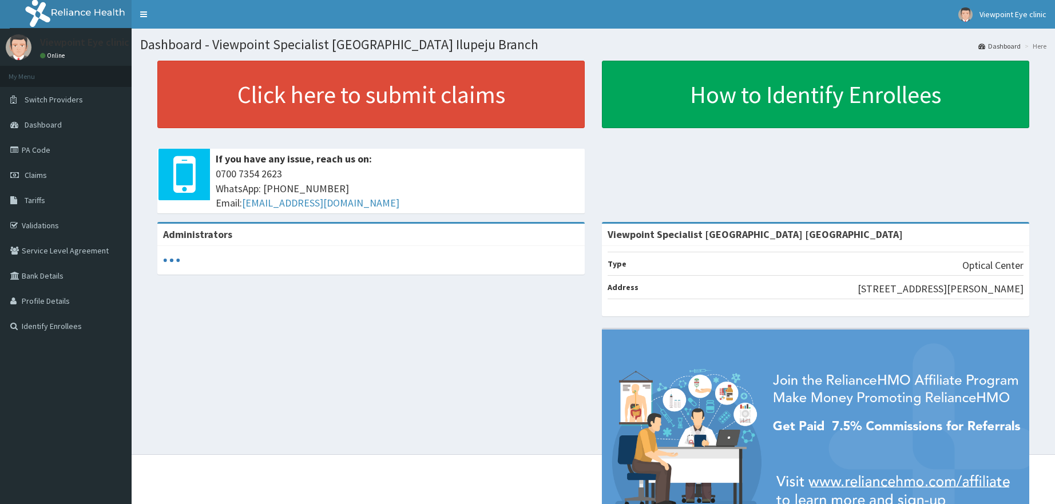 The width and height of the screenshot is (1055, 504). What do you see at coordinates (294, 159) in the screenshot?
I see `b: If you have any issue, reach us on:` at bounding box center [294, 159].